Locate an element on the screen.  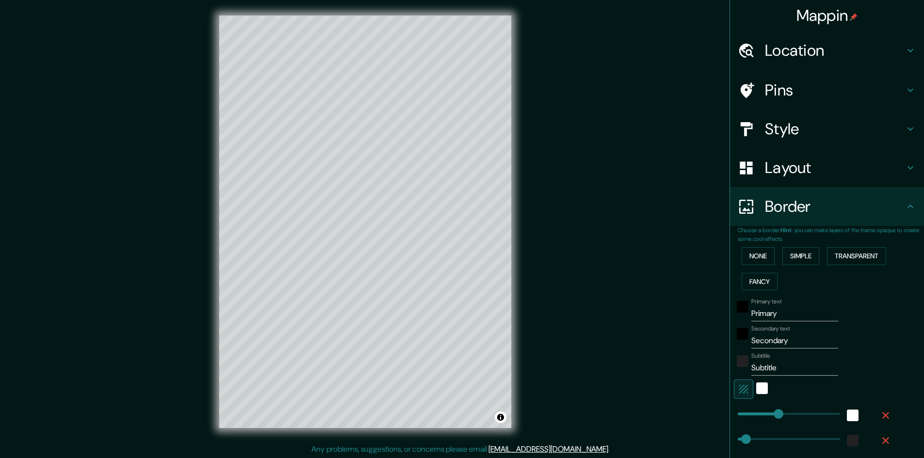
p: Choose a border. : you can make layers of the frame opaque to create some cool effects. is located at coordinates (831, 235).